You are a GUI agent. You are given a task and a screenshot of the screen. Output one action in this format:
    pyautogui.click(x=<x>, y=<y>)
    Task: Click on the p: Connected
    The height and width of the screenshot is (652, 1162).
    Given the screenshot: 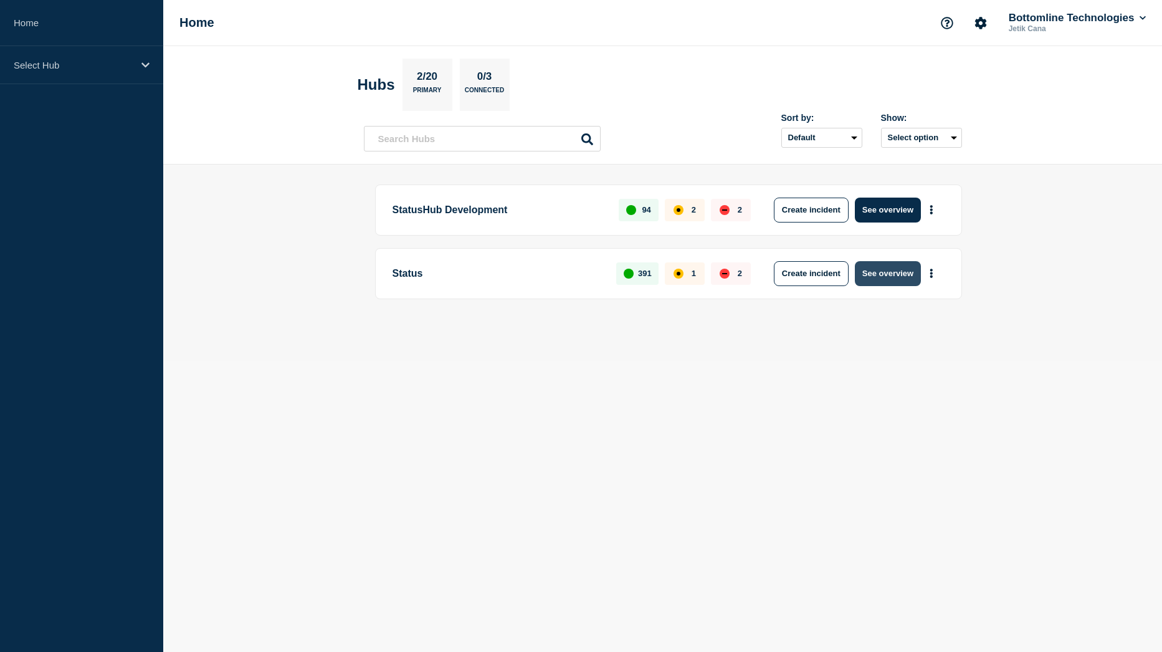 What is the action you would take?
    pyautogui.click(x=484, y=93)
    